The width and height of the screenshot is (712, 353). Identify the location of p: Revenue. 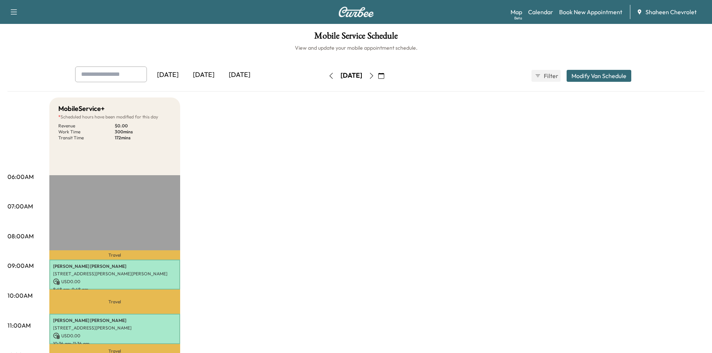
(86, 126).